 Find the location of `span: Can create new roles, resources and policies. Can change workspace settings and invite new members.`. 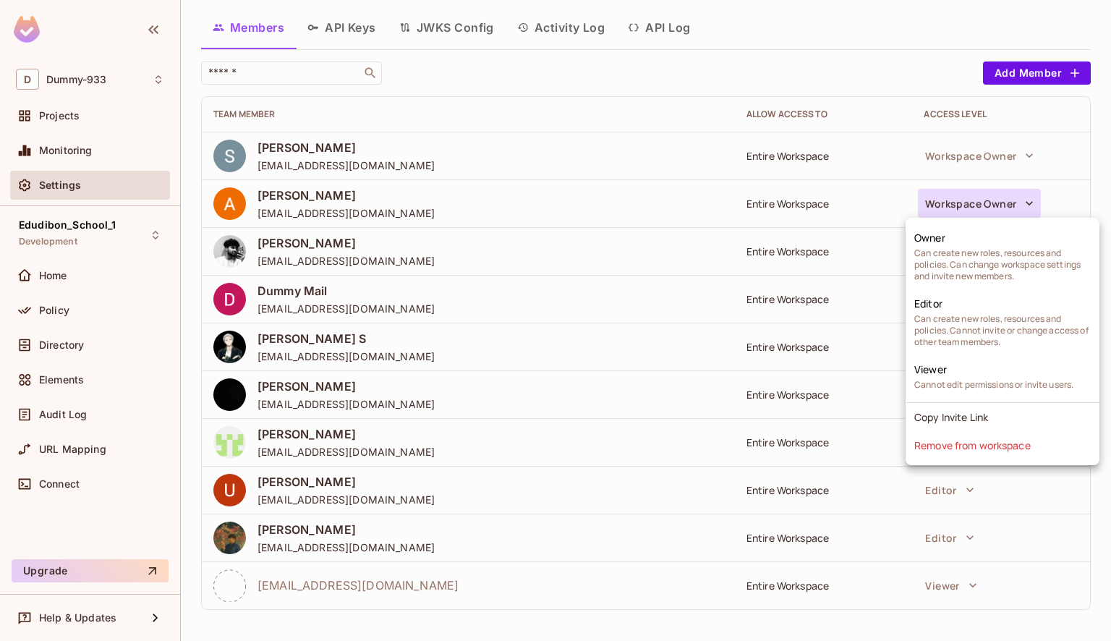

span: Can create new roles, resources and policies. Can change workspace settings and invite new members. is located at coordinates (1002, 265).